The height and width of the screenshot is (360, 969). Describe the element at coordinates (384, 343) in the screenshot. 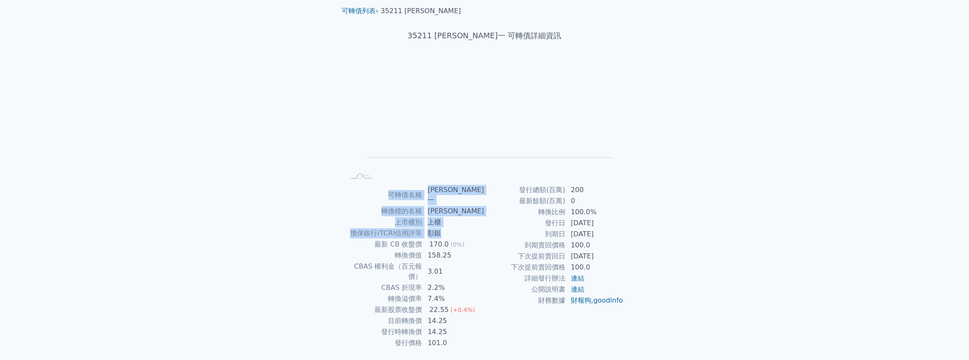

I see `td: 發行價格` at that location.